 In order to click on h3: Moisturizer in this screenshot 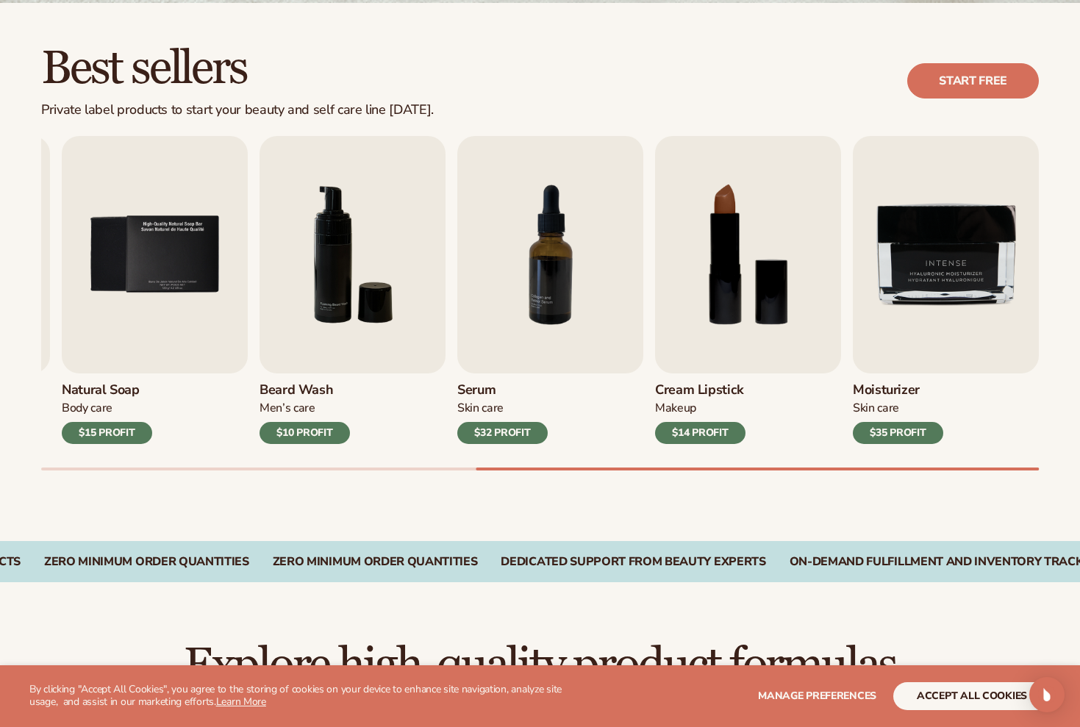, I will do `click(898, 391)`.